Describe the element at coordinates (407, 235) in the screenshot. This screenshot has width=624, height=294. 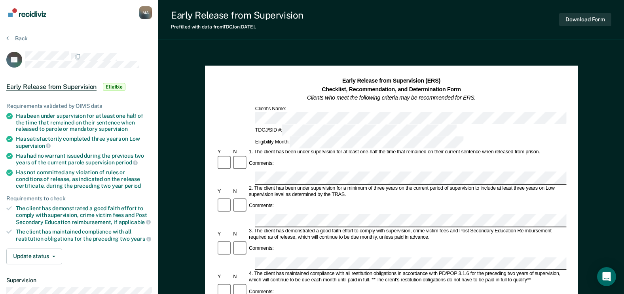
I see `div: 3. The client has demonstrated a good faith effort to comply with supervision, crime victim fees ...` at that location.